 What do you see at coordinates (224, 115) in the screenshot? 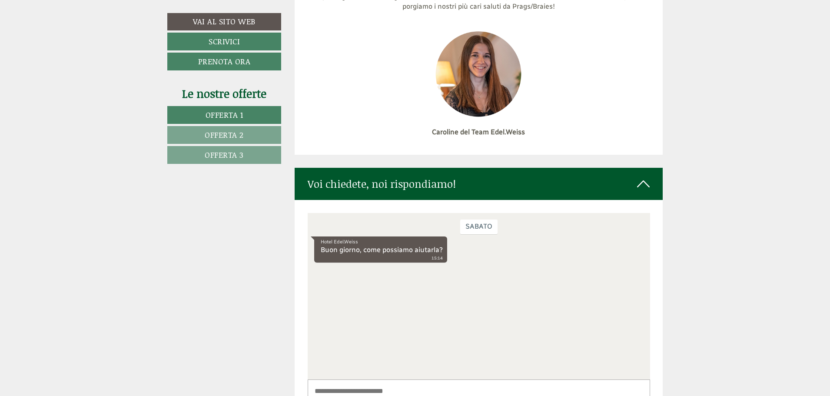
I see `span: Offerta 1` at bounding box center [224, 115].